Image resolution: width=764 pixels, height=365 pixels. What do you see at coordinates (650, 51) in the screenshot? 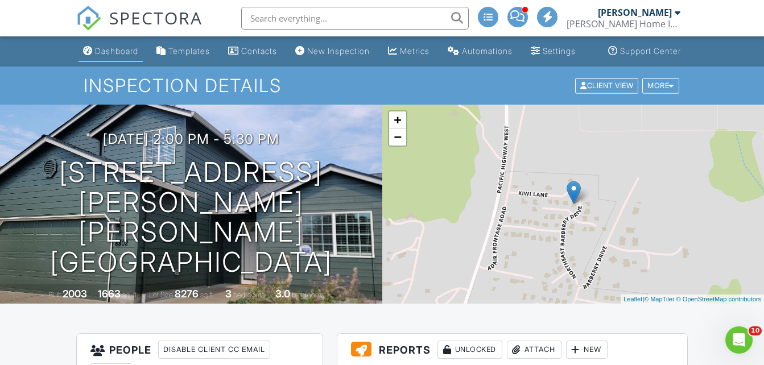
I see `div: Support Center` at bounding box center [650, 51].